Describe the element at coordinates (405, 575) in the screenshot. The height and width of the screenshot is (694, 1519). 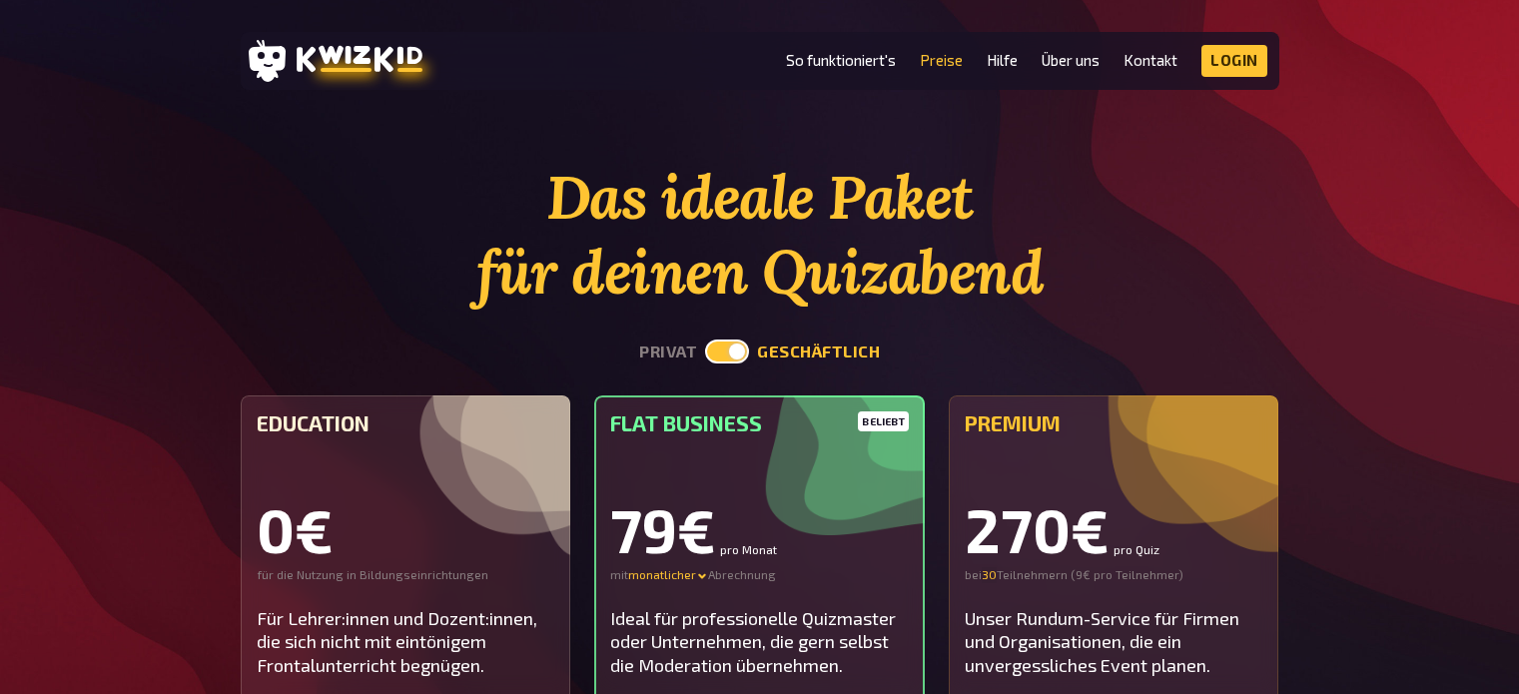
I see `div: für die Nutzung in Bildungseinrichtungen` at that location.